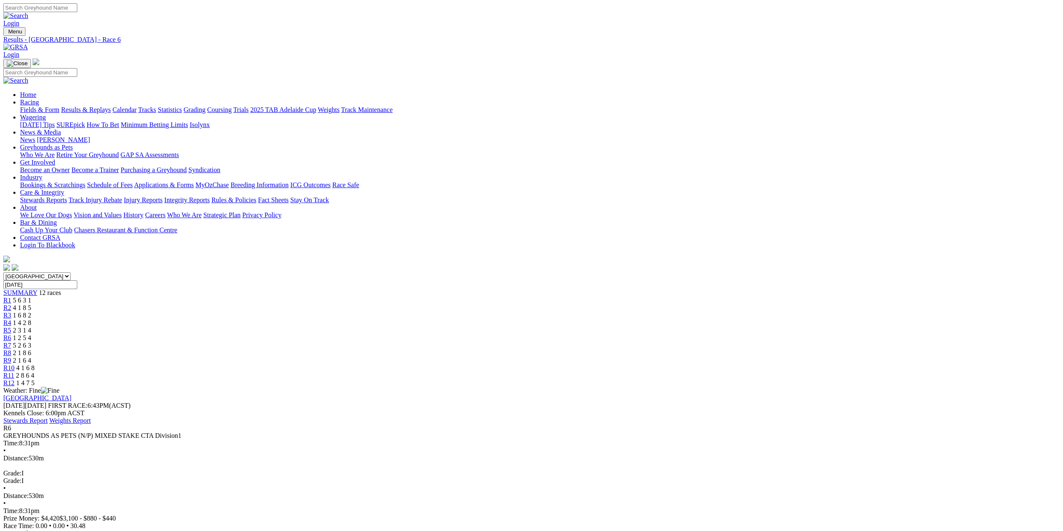 This screenshot has height=531, width=1063. Describe the element at coordinates (31, 177) in the screenshot. I see `a: Industry` at that location.